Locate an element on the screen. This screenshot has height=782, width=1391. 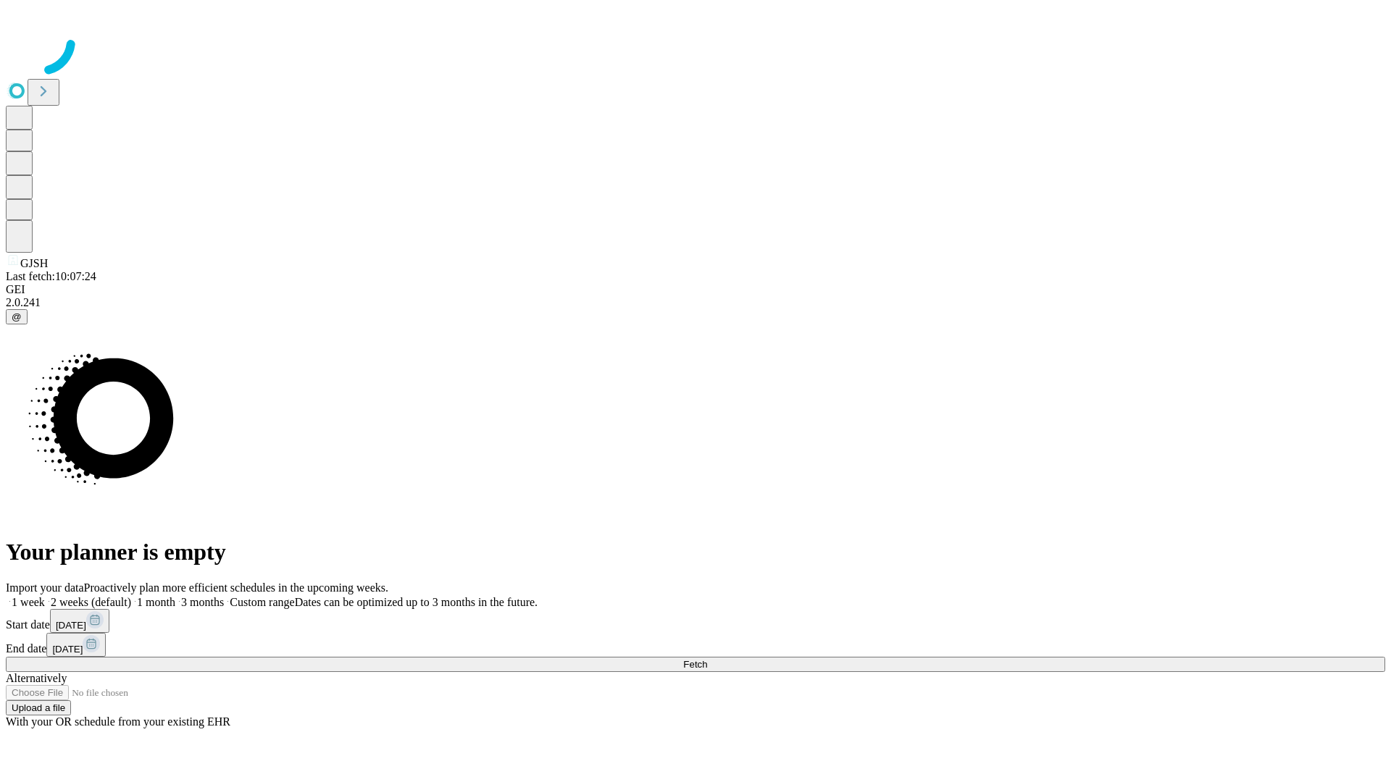
div: Start date is located at coordinates (695, 621).